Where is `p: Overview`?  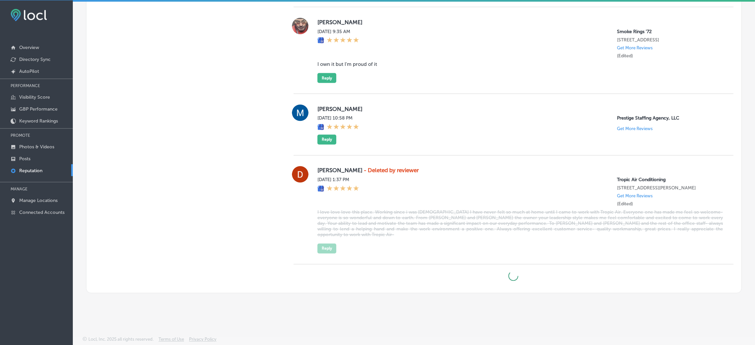 p: Overview is located at coordinates (29, 47).